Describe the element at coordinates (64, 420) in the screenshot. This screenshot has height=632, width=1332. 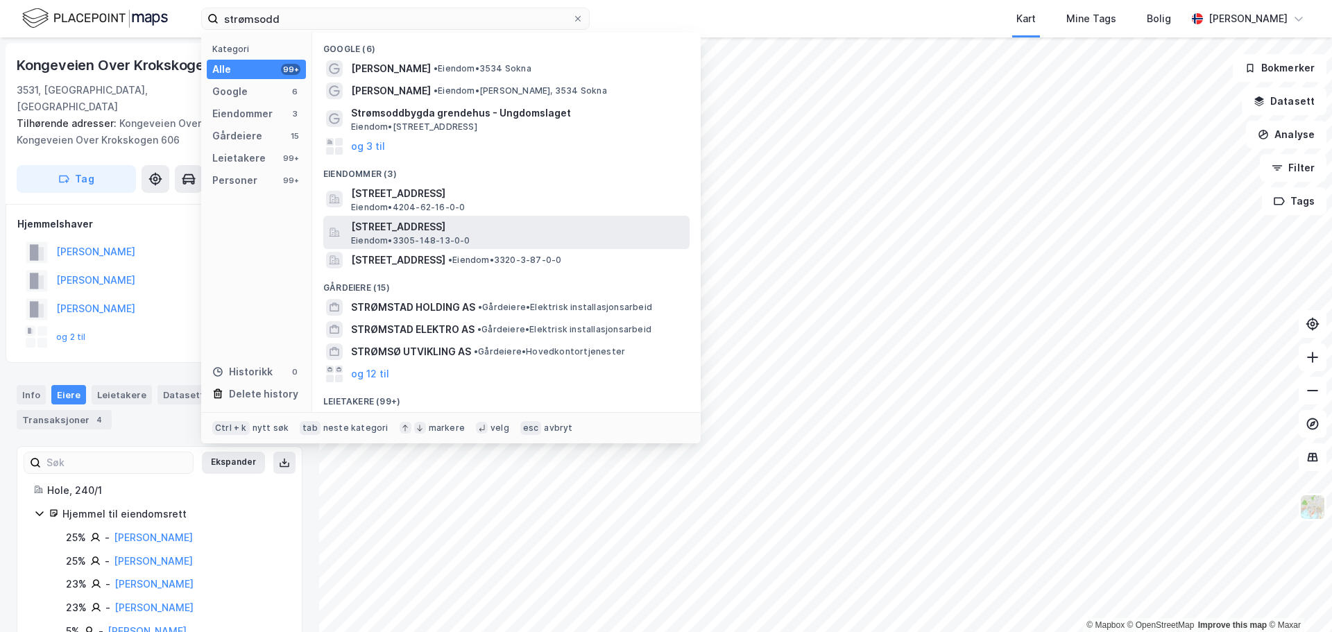
I see `div: Transaksjoner` at that location.